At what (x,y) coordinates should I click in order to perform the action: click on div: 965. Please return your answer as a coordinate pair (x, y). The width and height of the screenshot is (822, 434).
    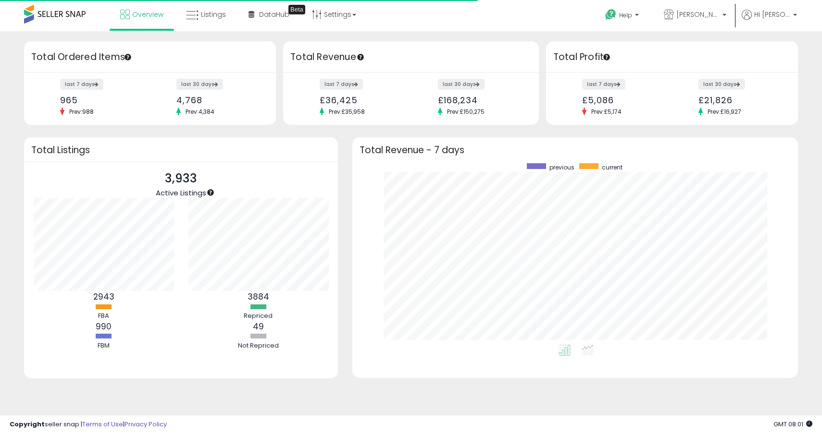
    Looking at the image, I should click on (101, 100).